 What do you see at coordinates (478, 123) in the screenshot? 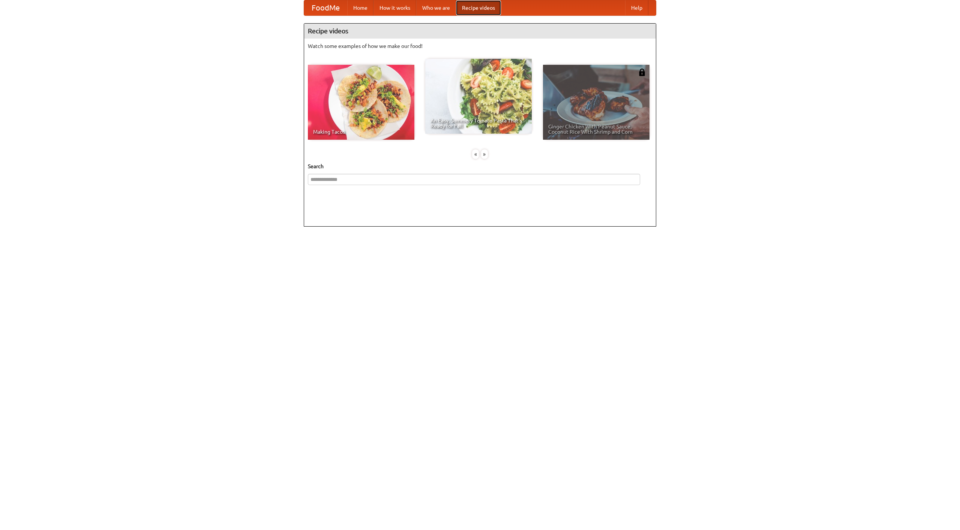
I see `span: An Easy, Summery Tomato Pasta That's Ready for Fall` at bounding box center [478, 123].